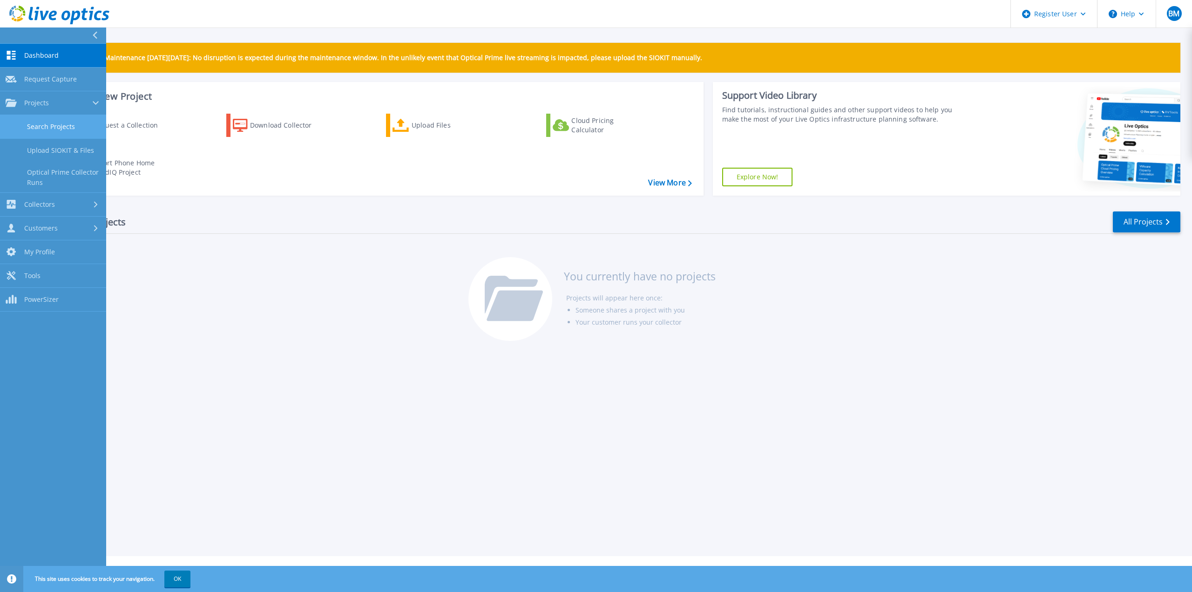  What do you see at coordinates (670, 183) in the screenshot?
I see `a: View More` at bounding box center [670, 183].